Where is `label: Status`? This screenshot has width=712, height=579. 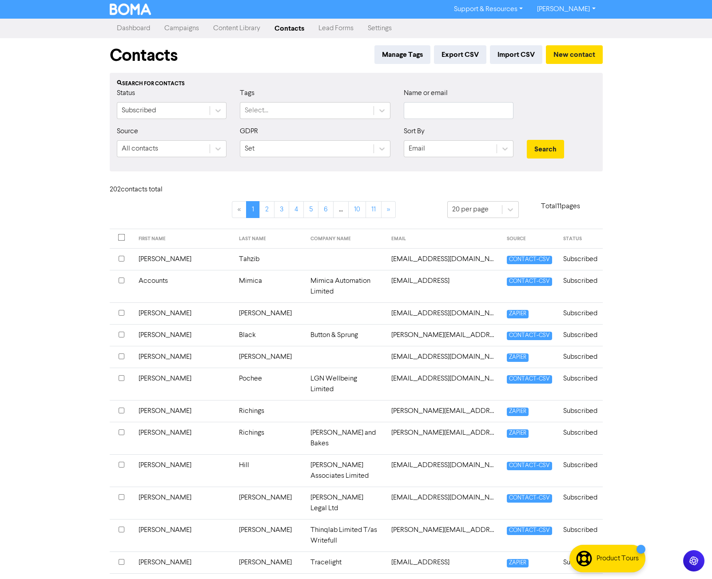 label: Status is located at coordinates (126, 93).